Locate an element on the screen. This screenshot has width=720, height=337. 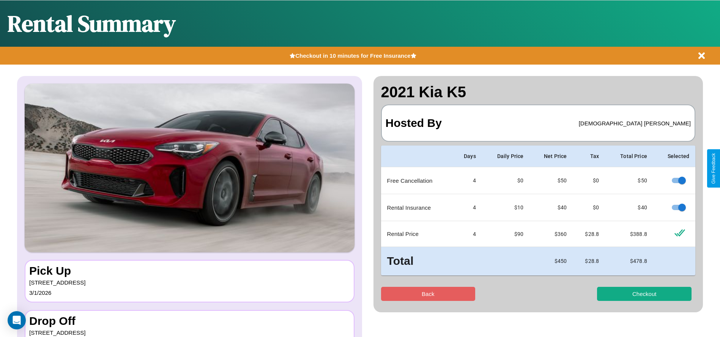
th: Daily Price is located at coordinates (506, 156).